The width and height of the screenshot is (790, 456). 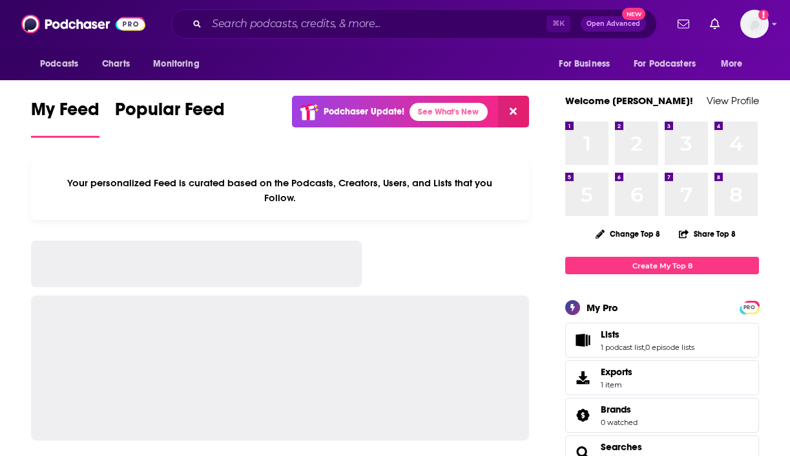 What do you see at coordinates (602, 307) in the screenshot?
I see `div: My Pro` at bounding box center [602, 307].